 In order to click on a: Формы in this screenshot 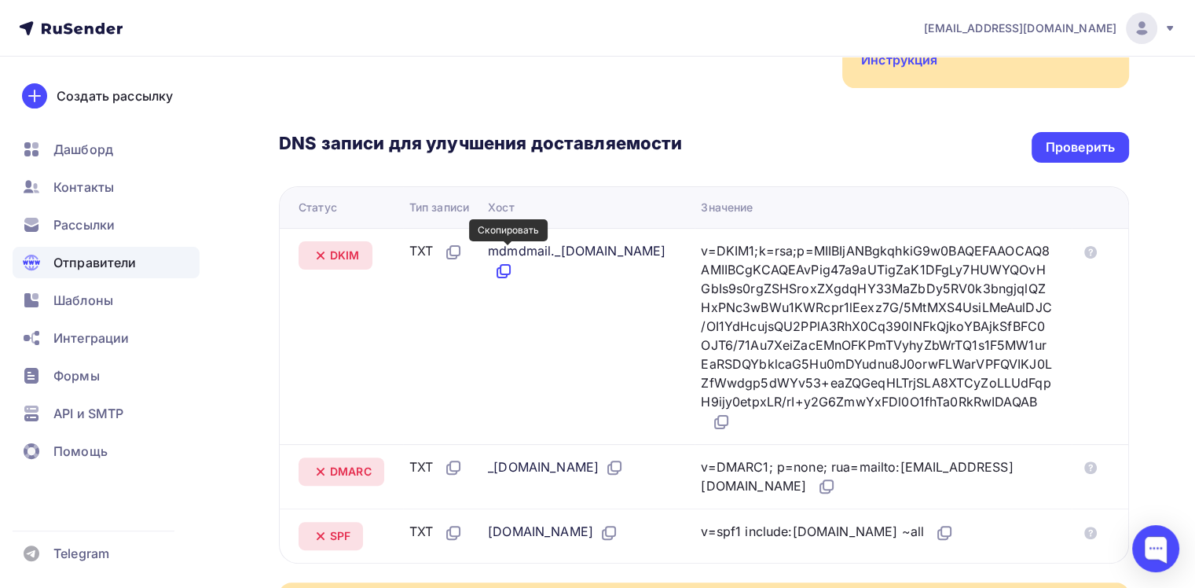, I will do `click(106, 376)`.